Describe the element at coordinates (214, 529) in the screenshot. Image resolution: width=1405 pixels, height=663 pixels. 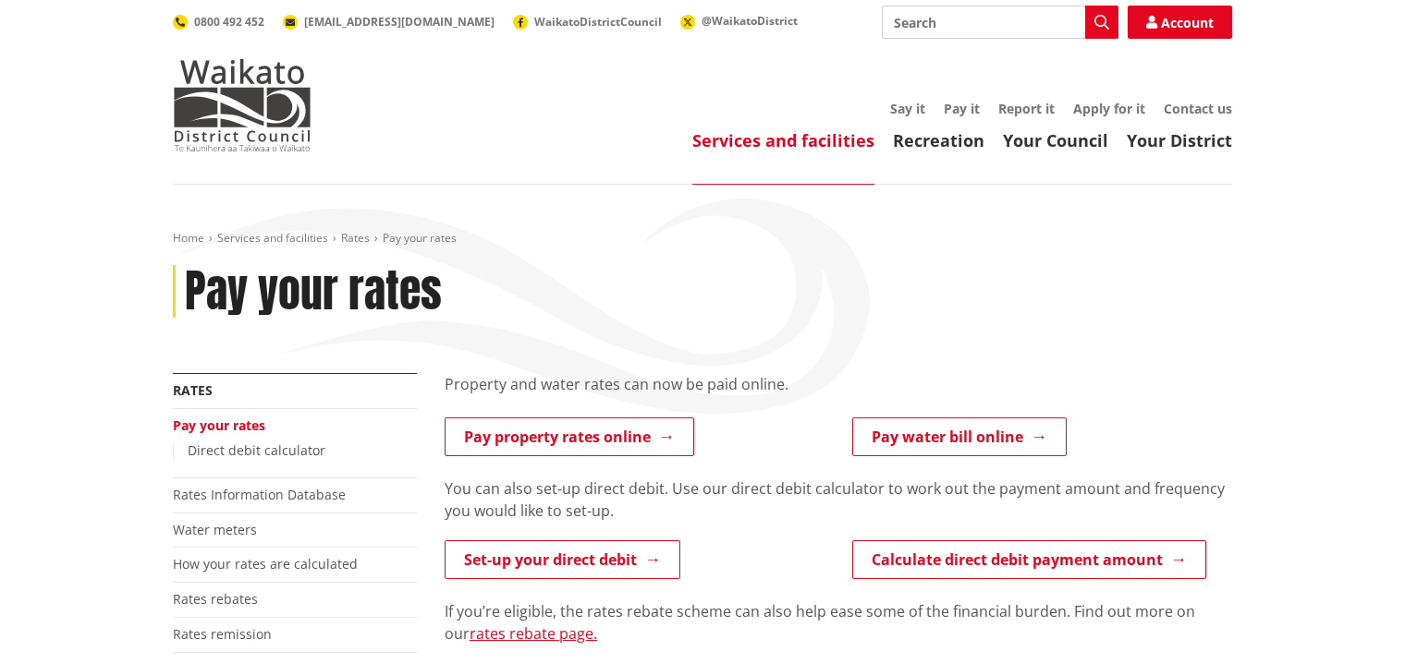
I see `a: Water meters` at that location.